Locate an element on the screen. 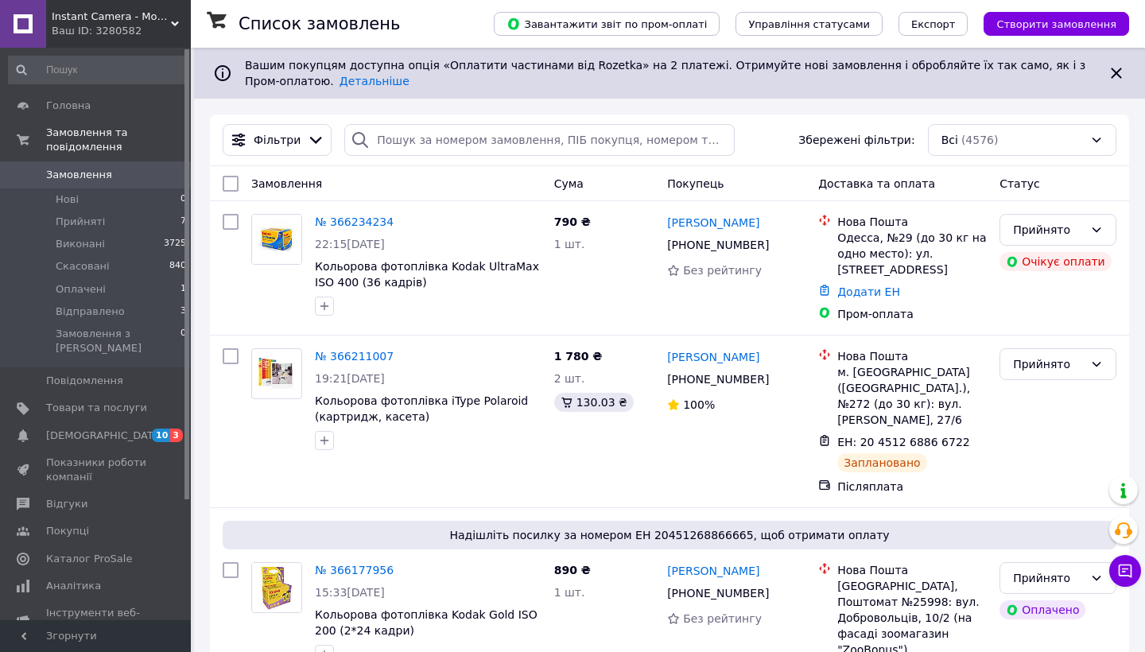 The image size is (1145, 652). span: 100% is located at coordinates (699, 405).